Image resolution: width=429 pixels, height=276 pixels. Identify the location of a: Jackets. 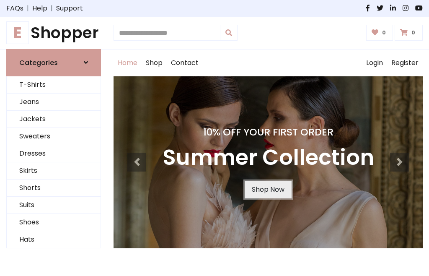
(54, 119).